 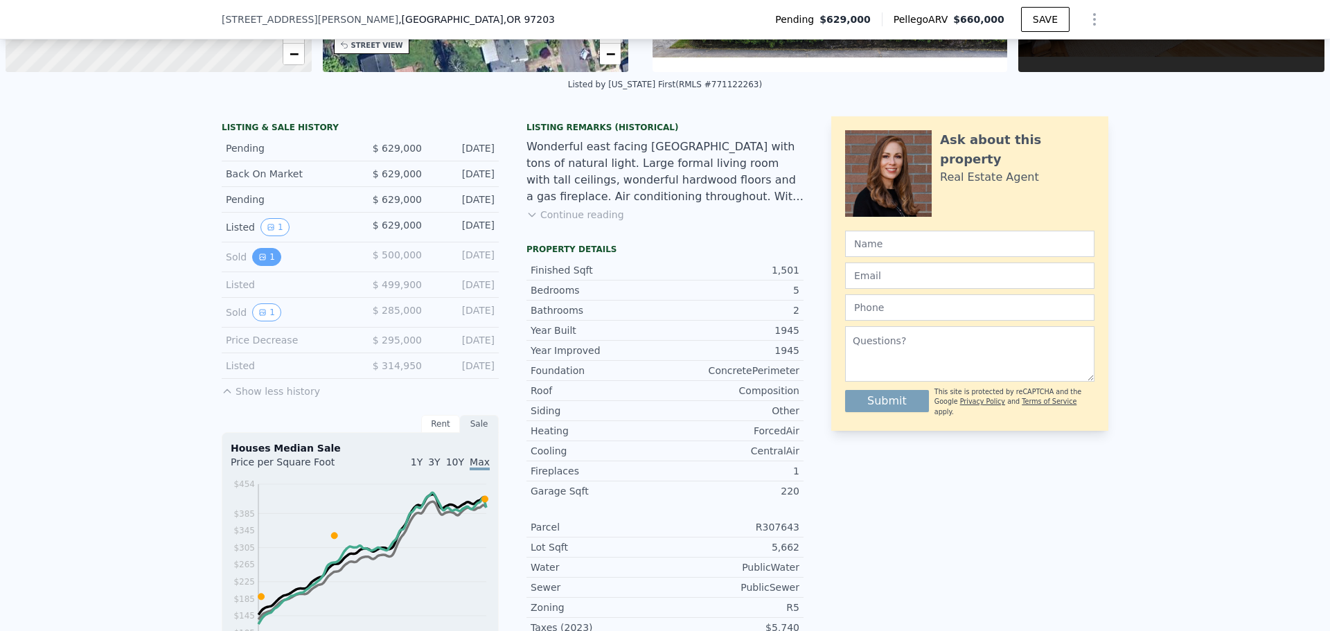 What do you see at coordinates (397, 366) in the screenshot?
I see `span: $ 314,950` at bounding box center [397, 366].